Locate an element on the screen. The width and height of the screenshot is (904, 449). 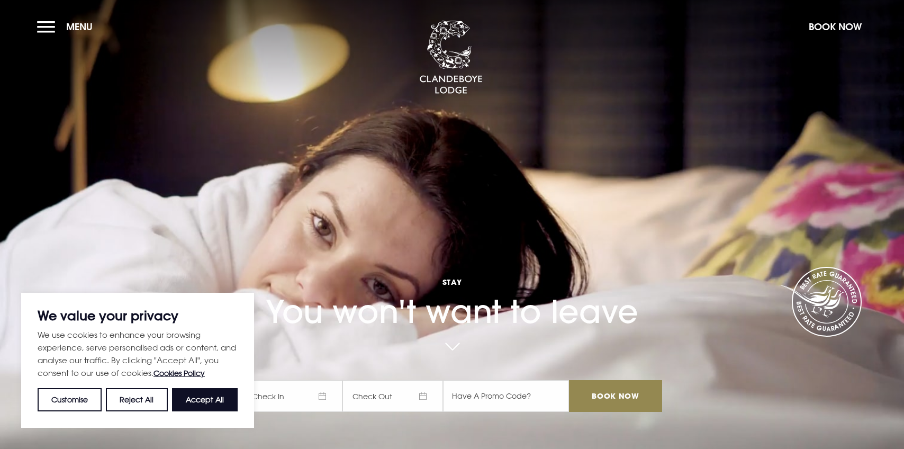
p: We value your privacy is located at coordinates (138, 315).